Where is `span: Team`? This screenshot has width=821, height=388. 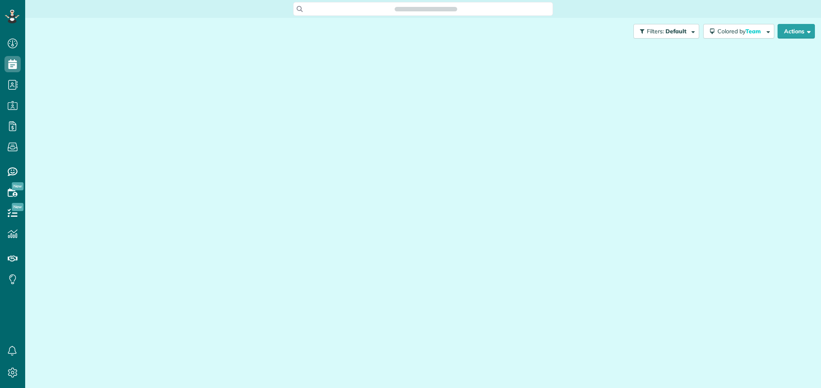 span: Team is located at coordinates (754, 31).